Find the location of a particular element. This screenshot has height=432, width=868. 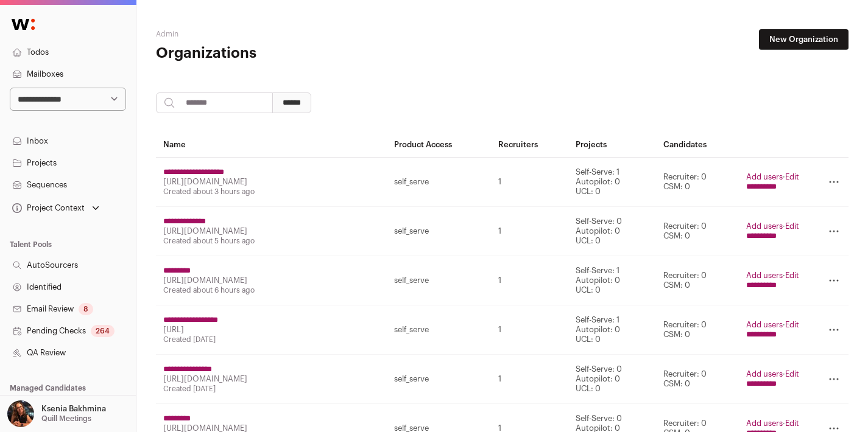

img: Wellfound is located at coordinates (23, 24).